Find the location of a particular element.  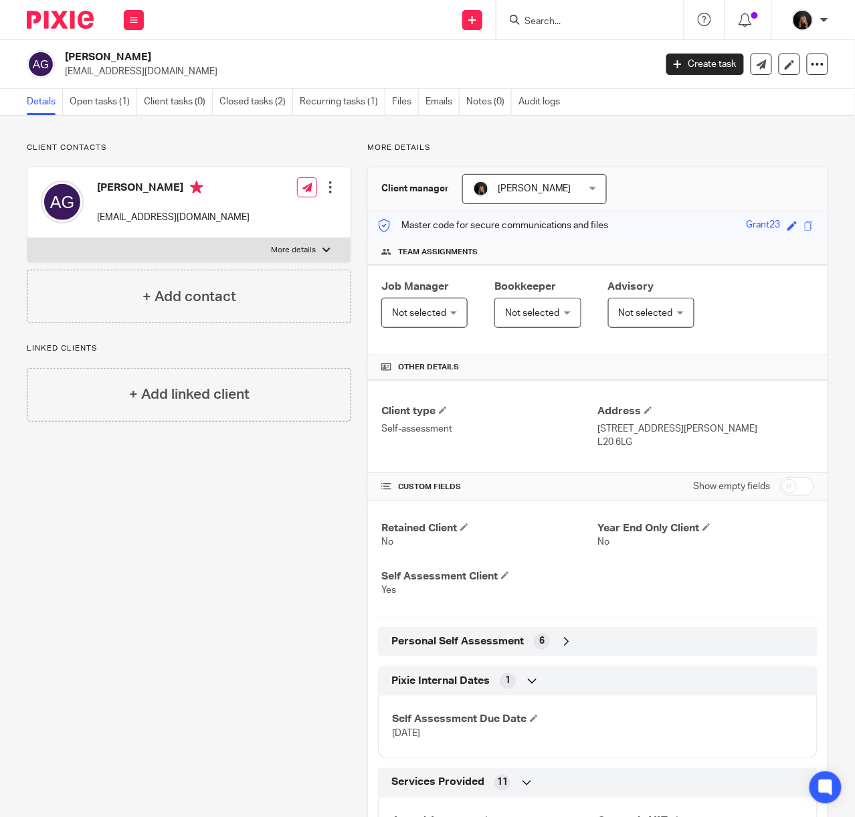

a: Audit logs is located at coordinates (543, 102).